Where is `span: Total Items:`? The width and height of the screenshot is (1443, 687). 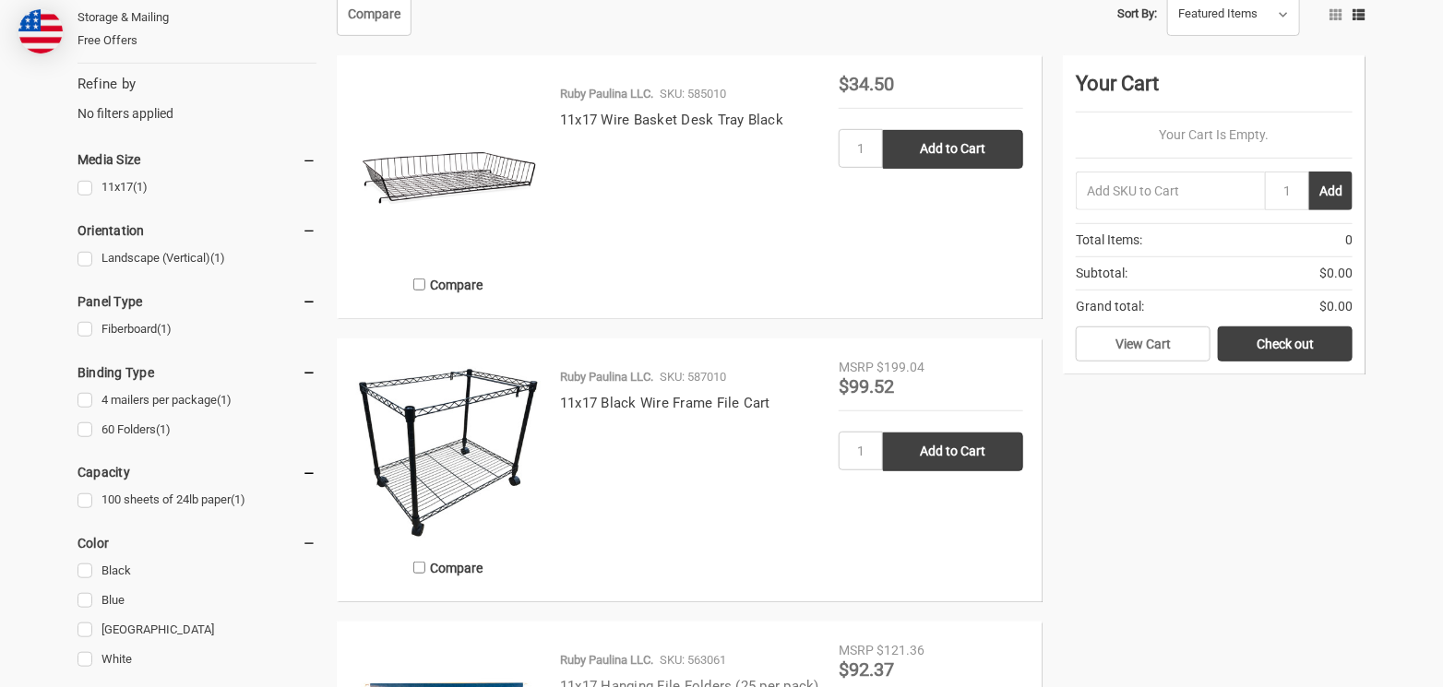 span: Total Items: is located at coordinates (1109, 240).